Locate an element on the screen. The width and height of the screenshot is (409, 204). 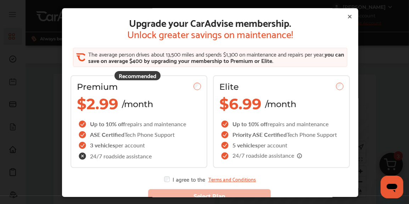
span: Upgrade your CarAdvise membership. is located at coordinates (210, 22).